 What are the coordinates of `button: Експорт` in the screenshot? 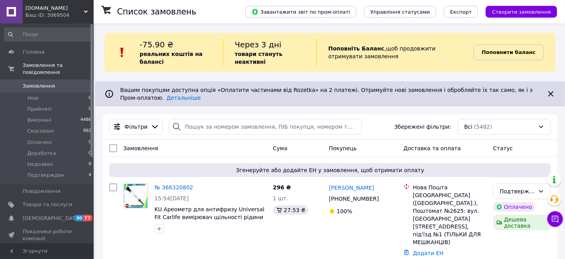 It's located at (462, 12).